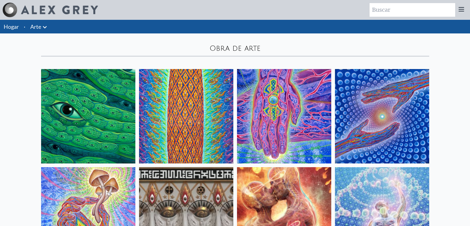 The height and width of the screenshot is (226, 470). I want to click on input: Buscar, so click(412, 10).